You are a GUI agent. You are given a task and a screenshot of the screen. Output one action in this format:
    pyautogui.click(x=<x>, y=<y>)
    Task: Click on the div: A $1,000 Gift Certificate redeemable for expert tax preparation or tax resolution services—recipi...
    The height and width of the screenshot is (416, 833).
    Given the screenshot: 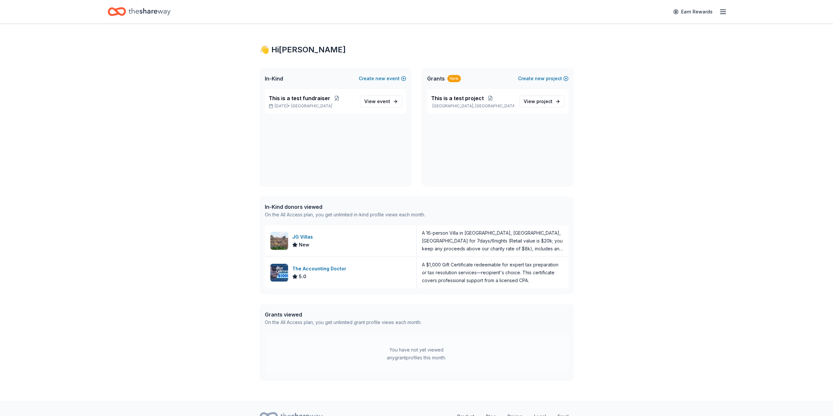 What is the action you would take?
    pyautogui.click(x=493, y=273)
    